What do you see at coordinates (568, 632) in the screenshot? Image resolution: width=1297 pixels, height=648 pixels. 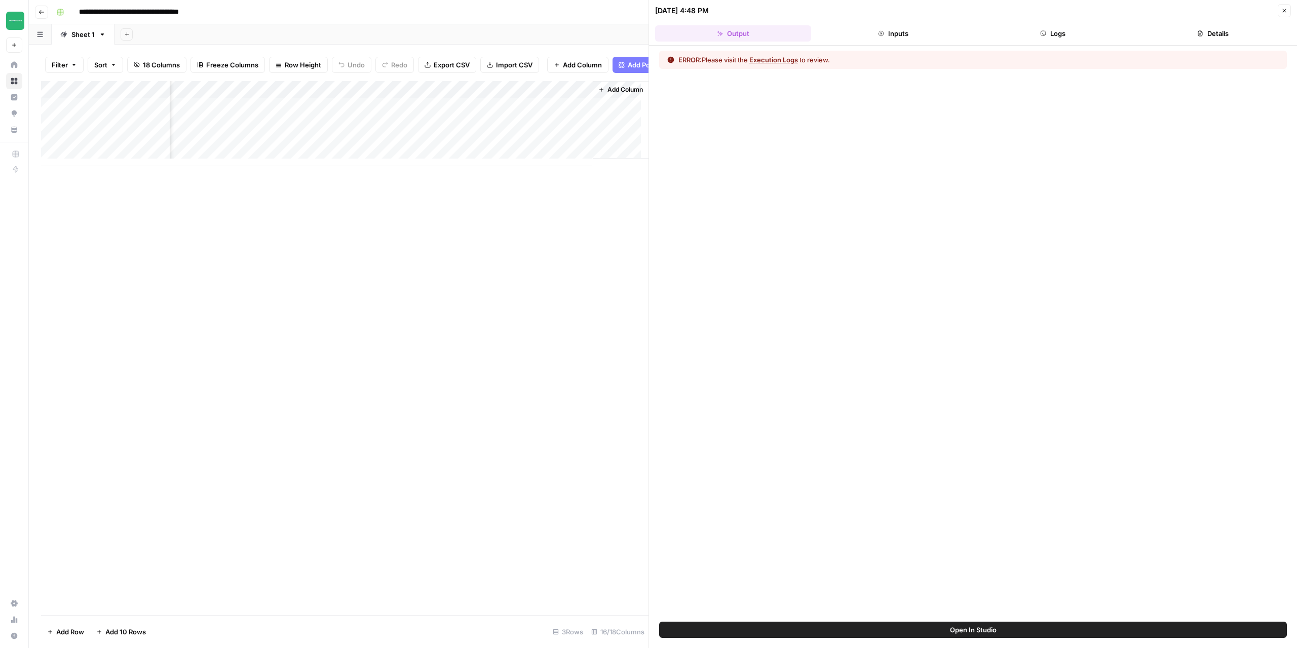 I see `div: 3 Rows` at bounding box center [568, 632].